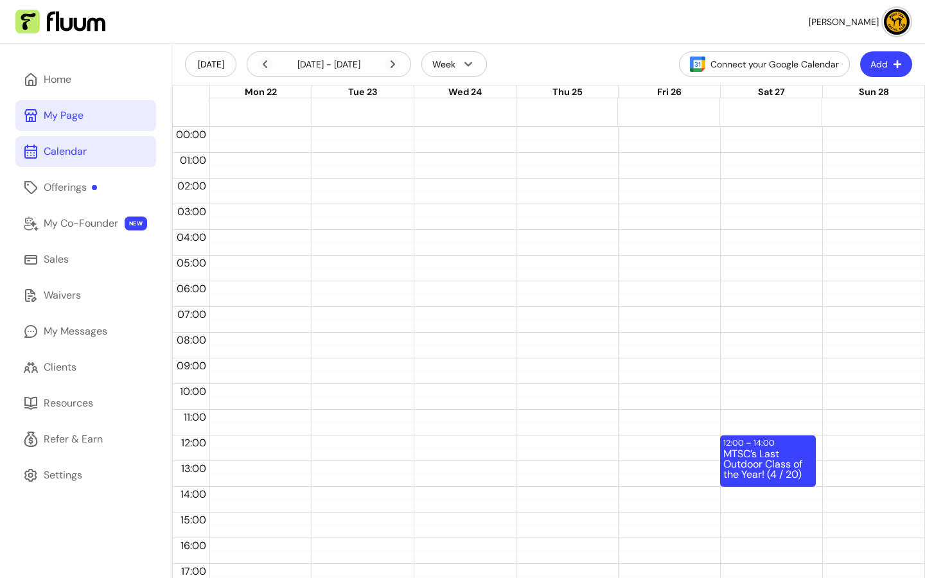 Image resolution: width=925 pixels, height=578 pixels. I want to click on span: Sat 27, so click(771, 92).